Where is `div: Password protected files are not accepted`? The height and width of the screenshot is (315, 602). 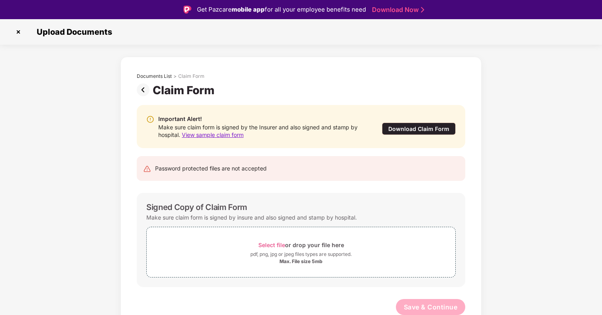 div: Password protected files are not accepted is located at coordinates (211, 168).